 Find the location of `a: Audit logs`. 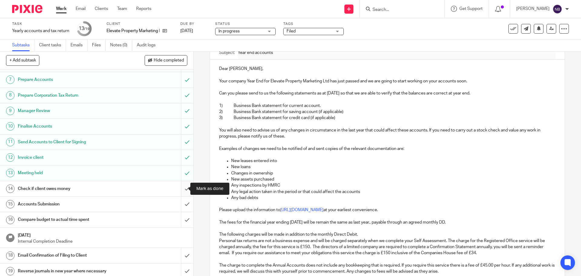

a: Audit logs is located at coordinates (148, 45).